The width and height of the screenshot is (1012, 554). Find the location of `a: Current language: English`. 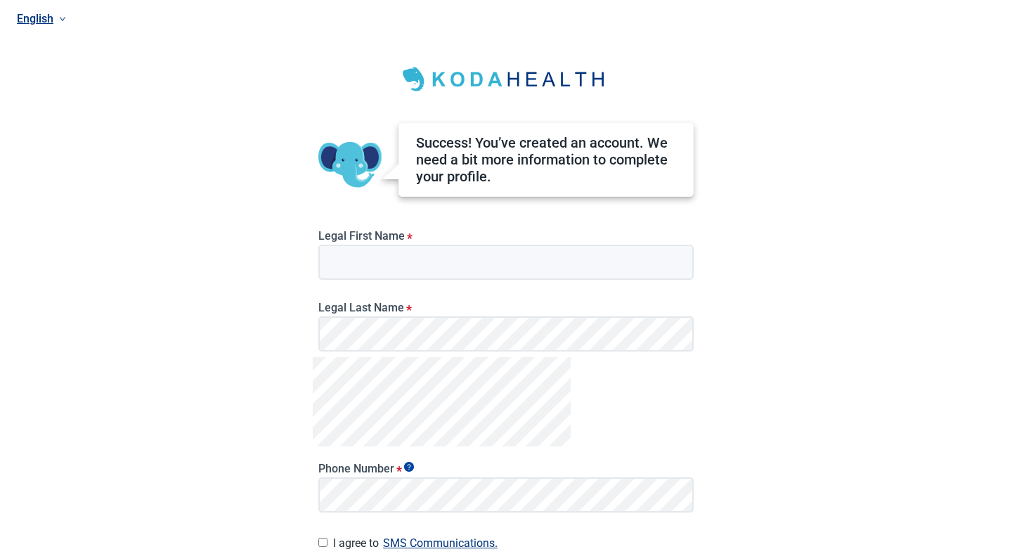

a: Current language: English is located at coordinates (503, 18).